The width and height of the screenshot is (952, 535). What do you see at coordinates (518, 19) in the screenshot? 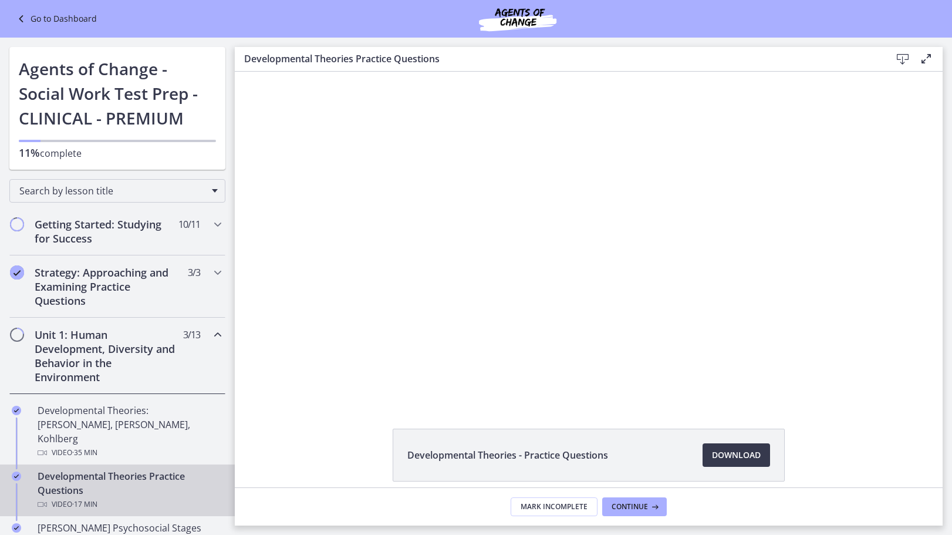
I see `img: Agents of Change` at bounding box center [518, 19].